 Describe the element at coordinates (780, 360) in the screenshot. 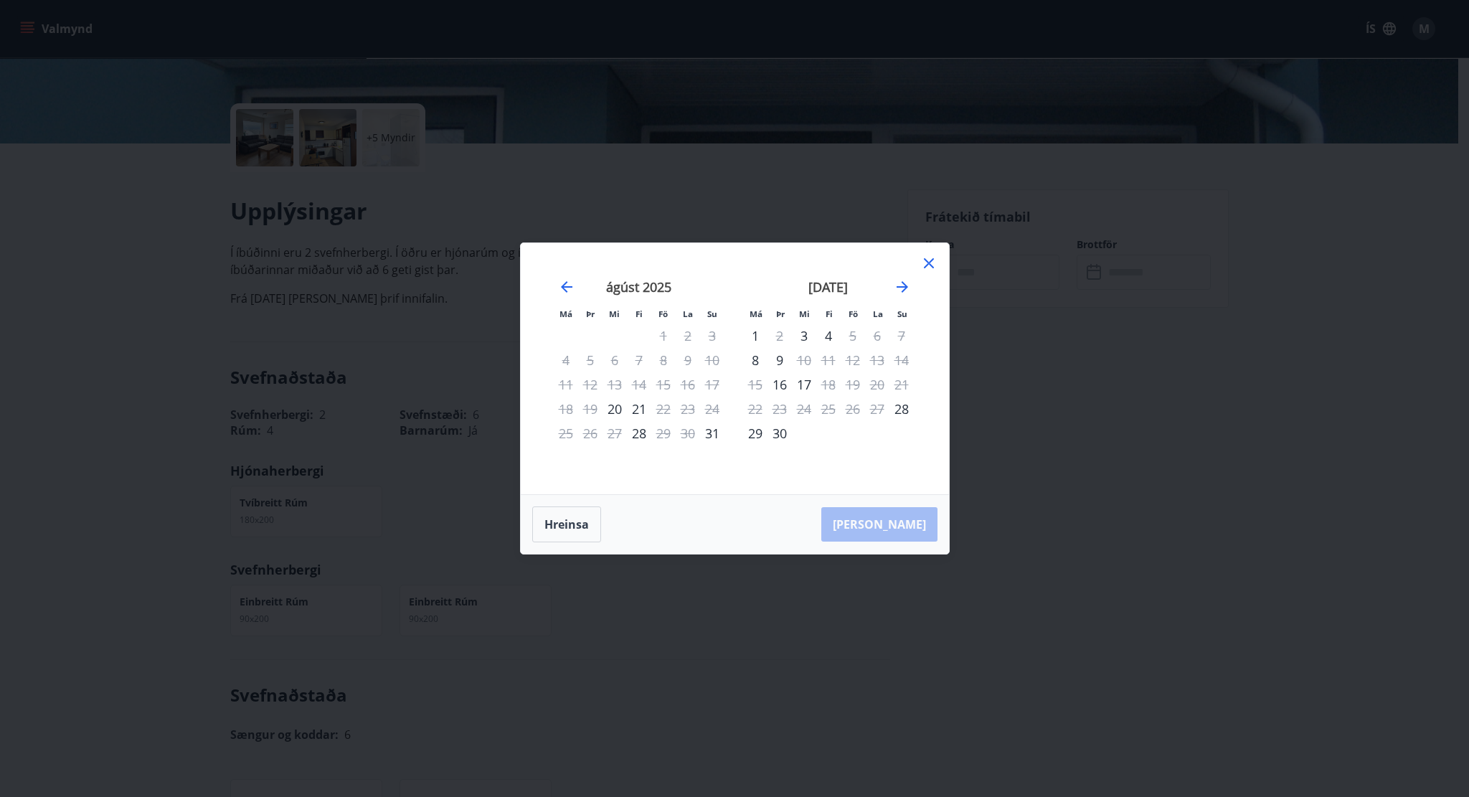

I see `div: 9` at that location.